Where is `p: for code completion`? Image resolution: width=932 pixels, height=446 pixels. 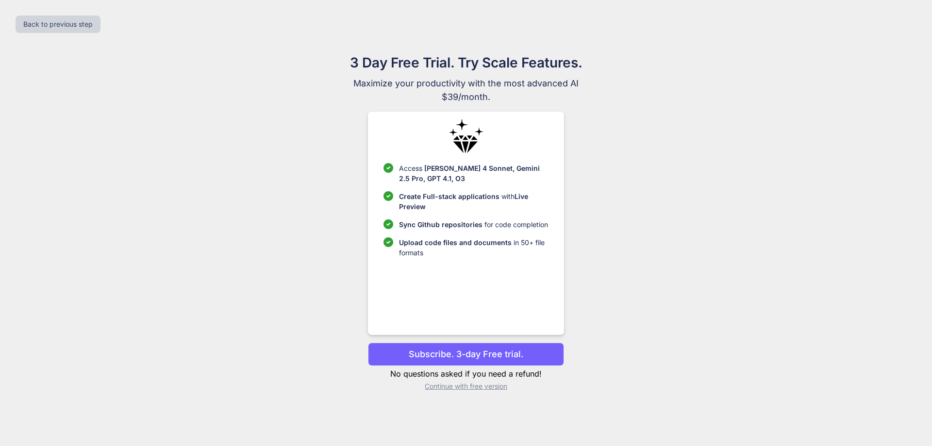 p: for code completion is located at coordinates (473, 224).